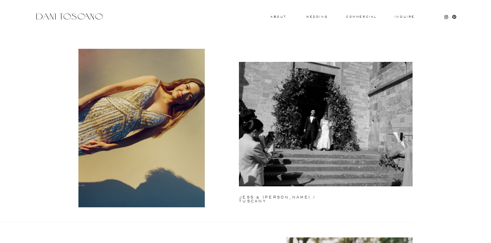  What do you see at coordinates (405, 17) in the screenshot?
I see `h3: Inquire` at bounding box center [405, 17].